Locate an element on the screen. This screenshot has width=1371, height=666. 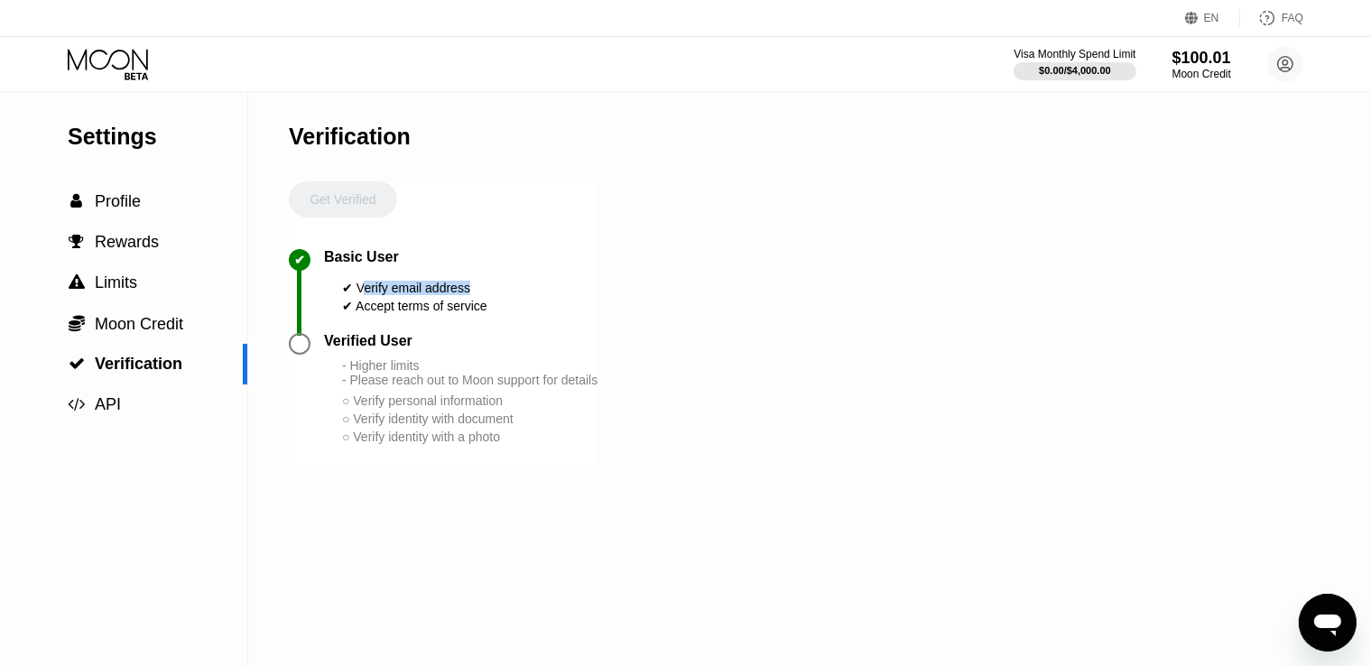
div: ○ Verify identity with a photo is located at coordinates (469, 437).